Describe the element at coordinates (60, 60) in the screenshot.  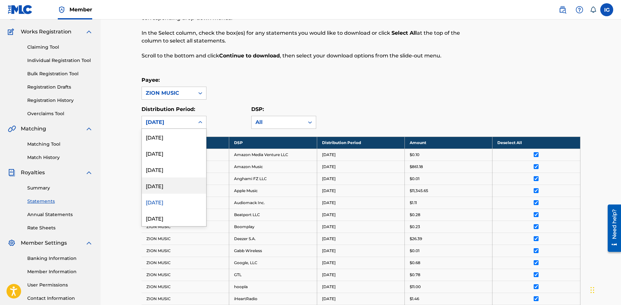
I see `a: Individual Registration Tool` at that location.